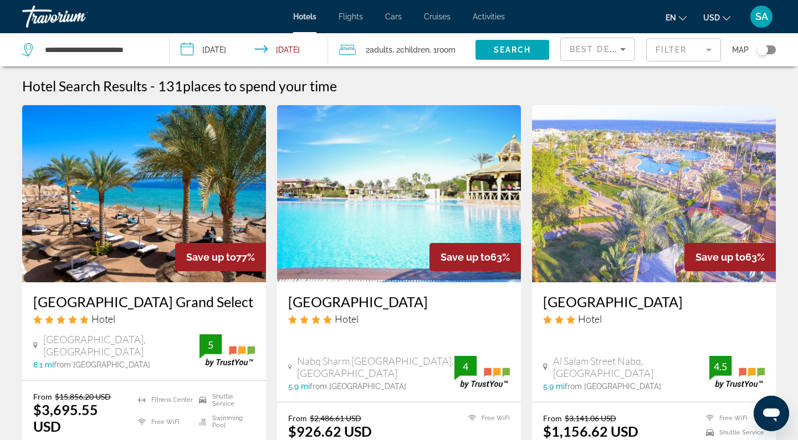  I want to click on div: 3 star Hotel, so click(654, 319).